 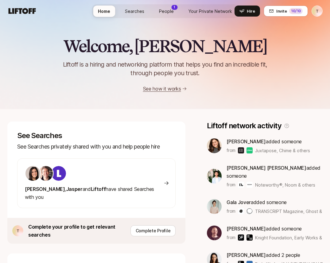 I want to click on img: b624fc6d_43de_4d13_9753_151e99b1d7e8.jpg, so click(x=214, y=233).